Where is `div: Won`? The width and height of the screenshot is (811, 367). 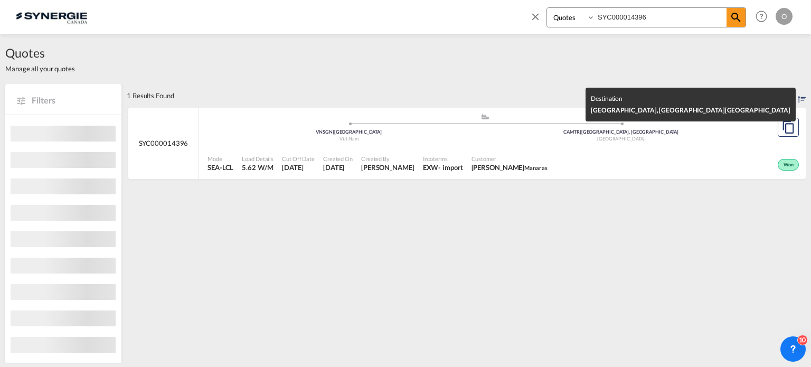 div: Won is located at coordinates (788, 165).